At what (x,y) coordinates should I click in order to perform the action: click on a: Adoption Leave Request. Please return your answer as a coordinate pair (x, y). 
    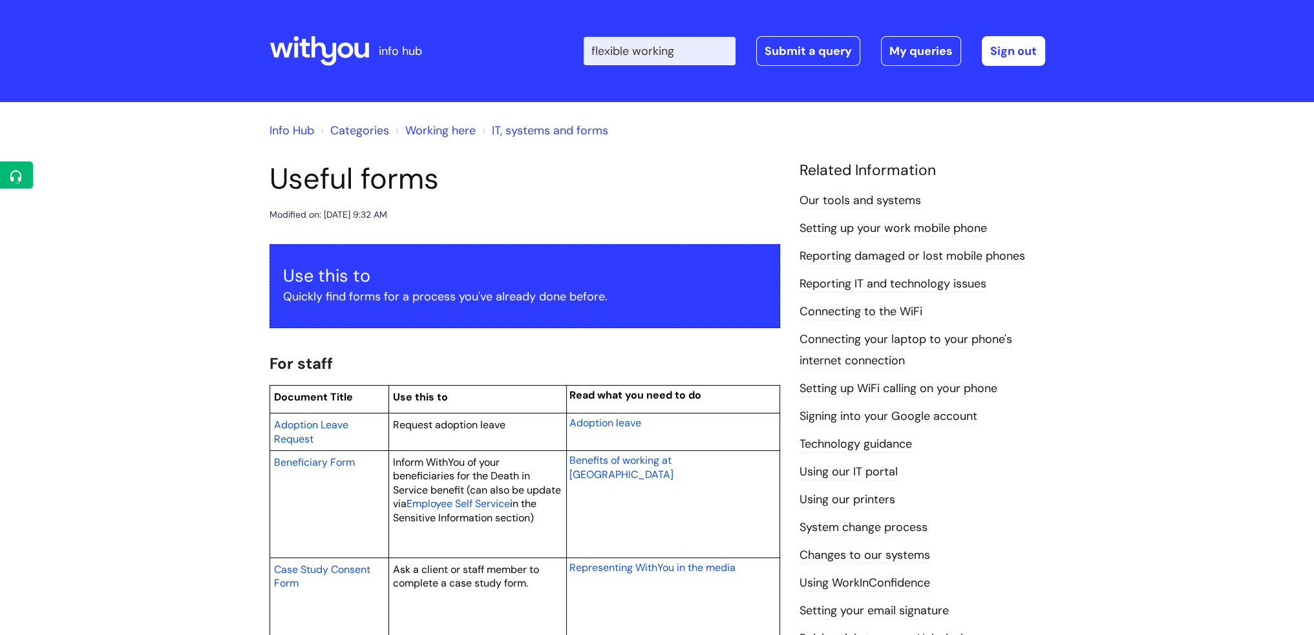
    Looking at the image, I should click on (311, 432).